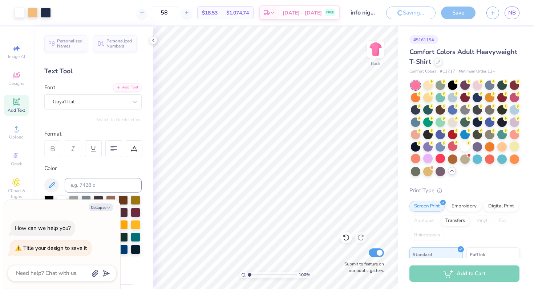 The image size is (534, 289). Describe the element at coordinates (93, 169) in the screenshot. I see `div: Color` at that location.